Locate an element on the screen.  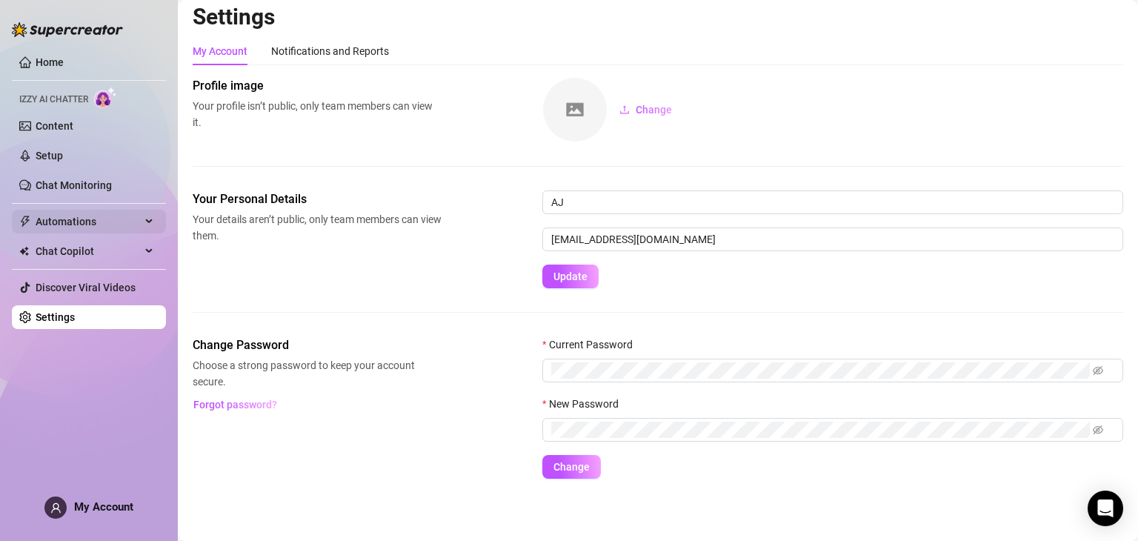
span: Izzy AI Chatter is located at coordinates (53, 99).